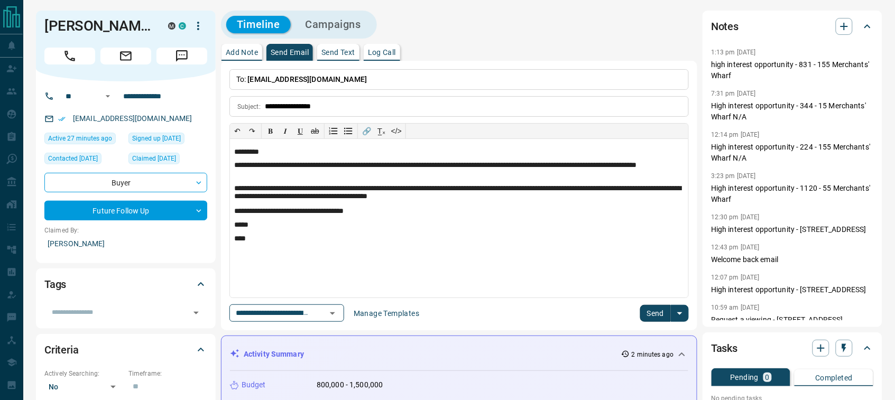 This screenshot has height=400, width=895. Describe the element at coordinates (84, 374) in the screenshot. I see `p: Actively Searching:` at that location.